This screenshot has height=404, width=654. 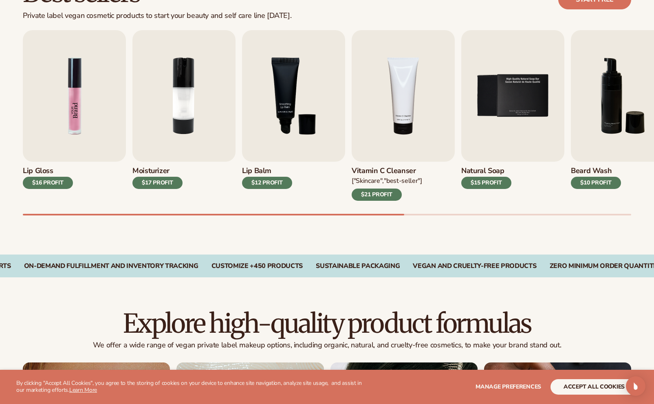 What do you see at coordinates (594, 387) in the screenshot?
I see `button: accept all cookies` at bounding box center [594, 387].